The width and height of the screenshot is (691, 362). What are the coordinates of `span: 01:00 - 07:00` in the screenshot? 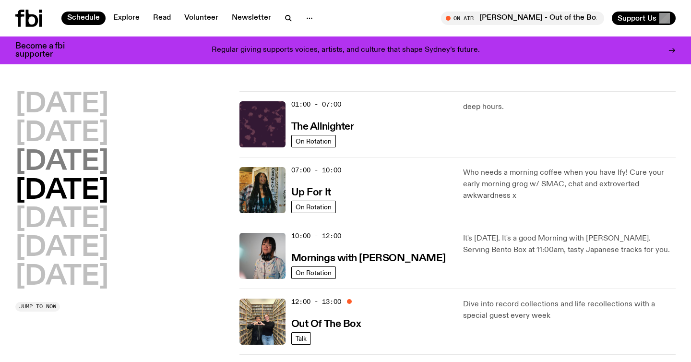 It's located at (316, 104).